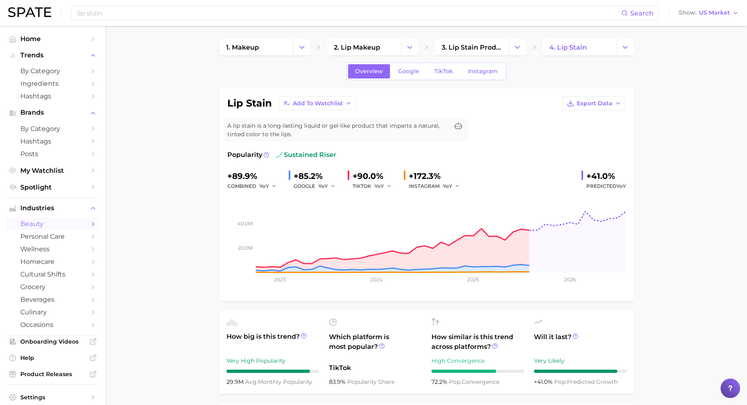 This screenshot has height=405, width=747. What do you see at coordinates (409, 71) in the screenshot?
I see `a: Google` at bounding box center [409, 71].